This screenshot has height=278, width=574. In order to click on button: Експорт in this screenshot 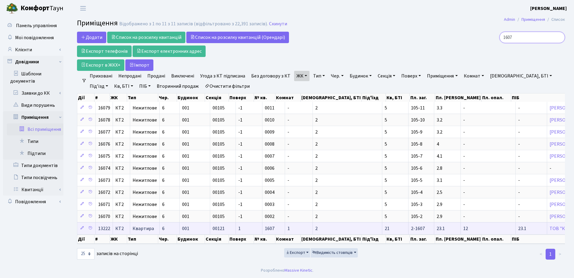, I will do `click(297, 253)`.